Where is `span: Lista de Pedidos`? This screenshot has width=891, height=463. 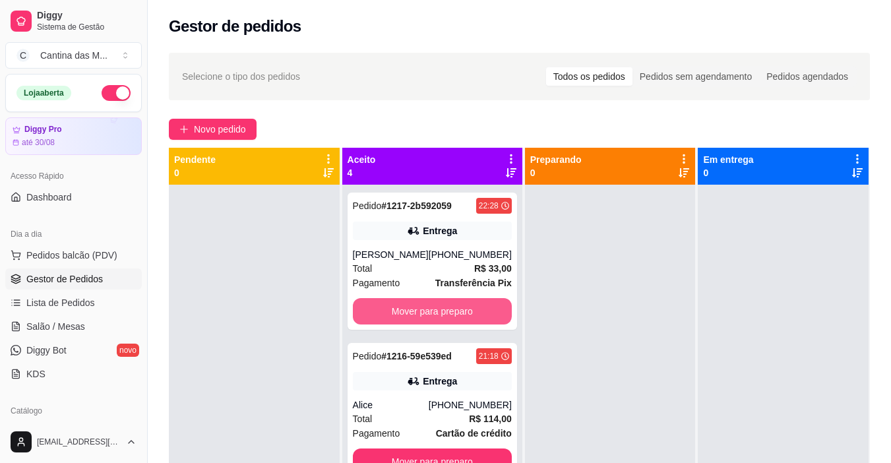
span: Lista de Pedidos is located at coordinates (61, 303).